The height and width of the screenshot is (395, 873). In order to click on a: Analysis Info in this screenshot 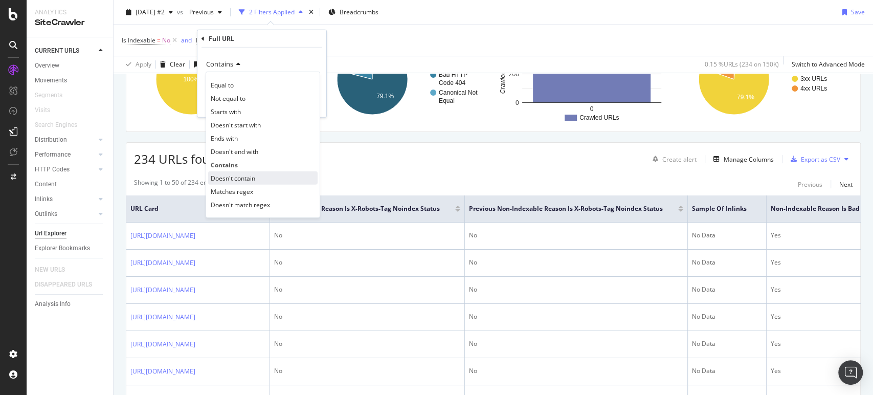, I will do `click(70, 304)`.